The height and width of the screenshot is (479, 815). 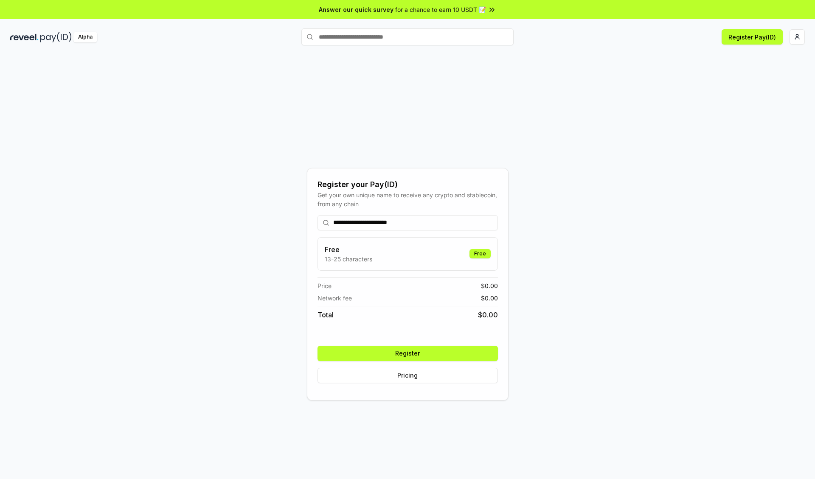 What do you see at coordinates (407, 376) in the screenshot?
I see `button: Pricing` at bounding box center [407, 376].